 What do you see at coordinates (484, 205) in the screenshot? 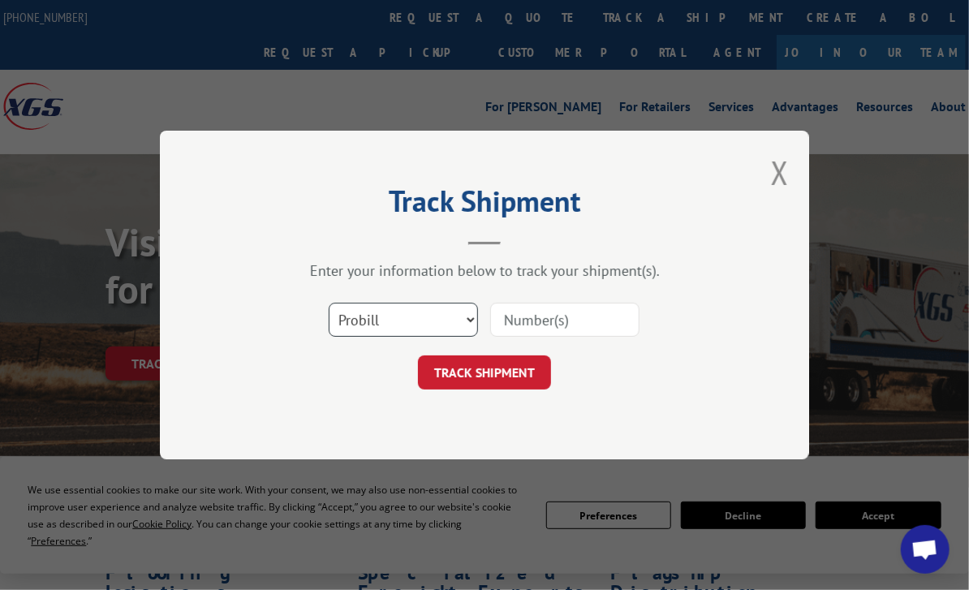
I see `h2: Track Shipment` at bounding box center [484, 205].